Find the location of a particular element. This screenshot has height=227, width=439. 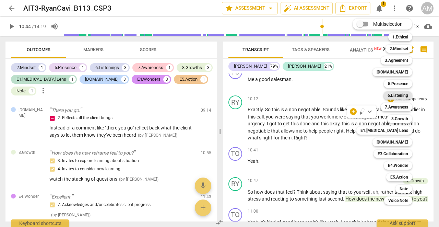

b: Voice Note is located at coordinates (398, 200).